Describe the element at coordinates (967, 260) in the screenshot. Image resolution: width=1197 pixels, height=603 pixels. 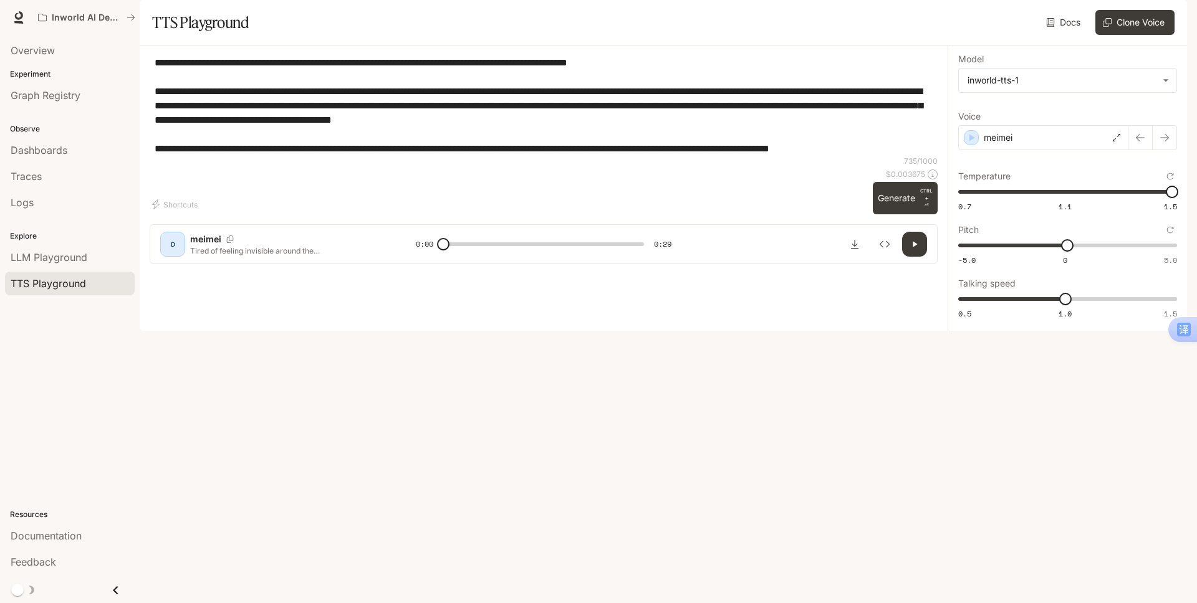
I see `span: -5.0` at that location.